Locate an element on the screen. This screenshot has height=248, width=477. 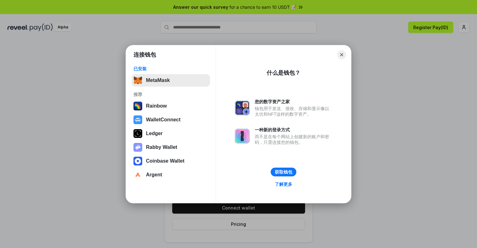
div: 什么是钱包？ is located at coordinates (283, 73).